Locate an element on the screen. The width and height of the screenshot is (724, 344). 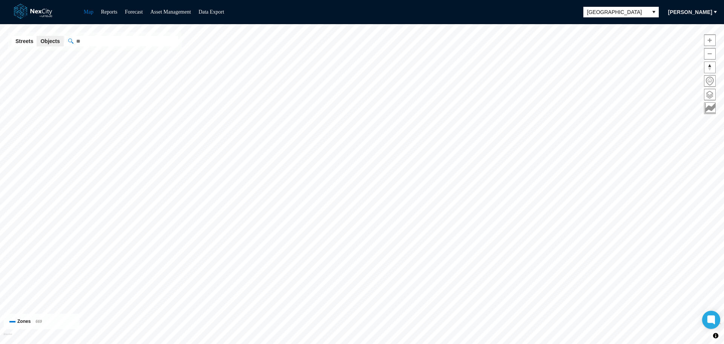
button: Key metrics is located at coordinates (710, 108).